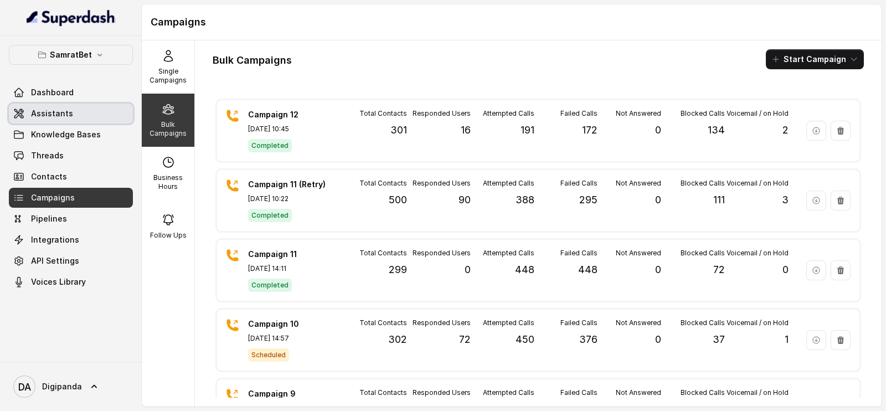 The width and height of the screenshot is (886, 411). What do you see at coordinates (71, 177) in the screenshot?
I see `a: Contacts` at bounding box center [71, 177].